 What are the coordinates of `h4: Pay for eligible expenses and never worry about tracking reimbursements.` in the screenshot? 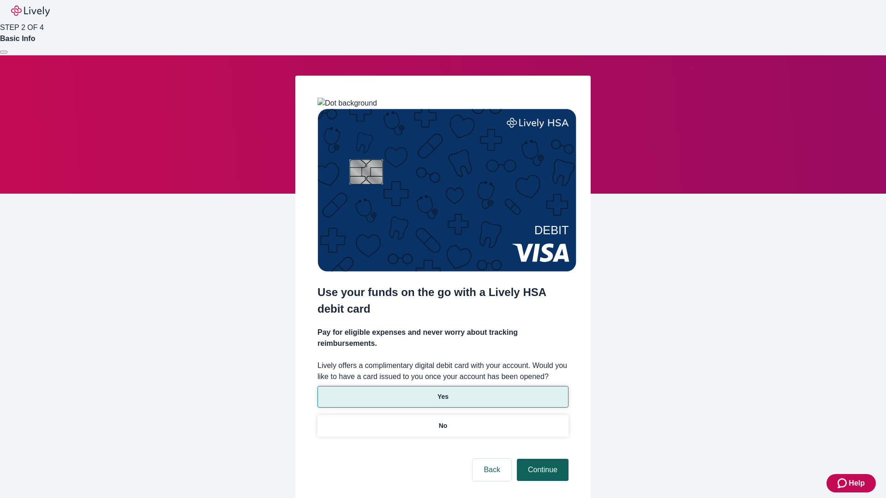 It's located at (443, 338).